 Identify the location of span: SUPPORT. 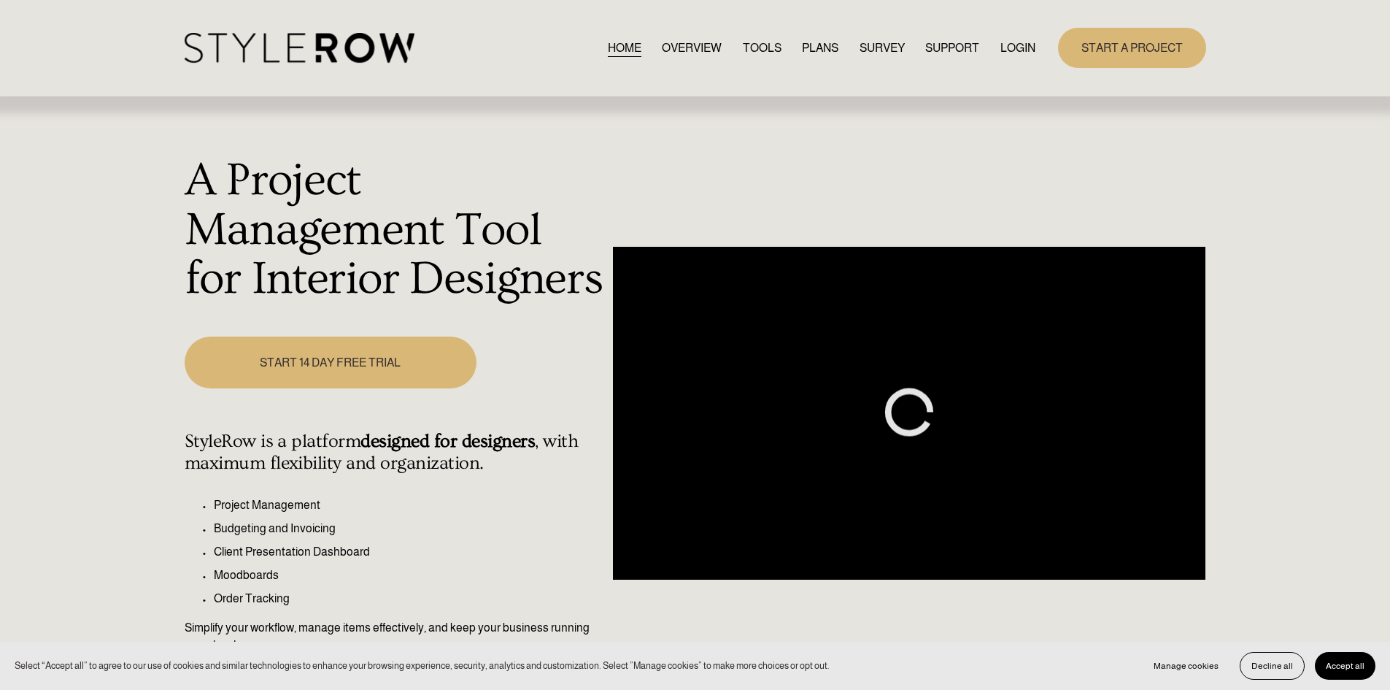
(953, 48).